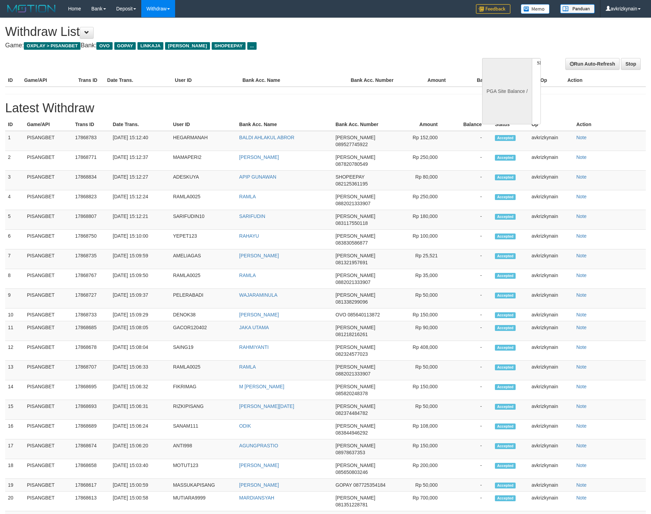  I want to click on span: SHOPEEPAY, so click(350, 177).